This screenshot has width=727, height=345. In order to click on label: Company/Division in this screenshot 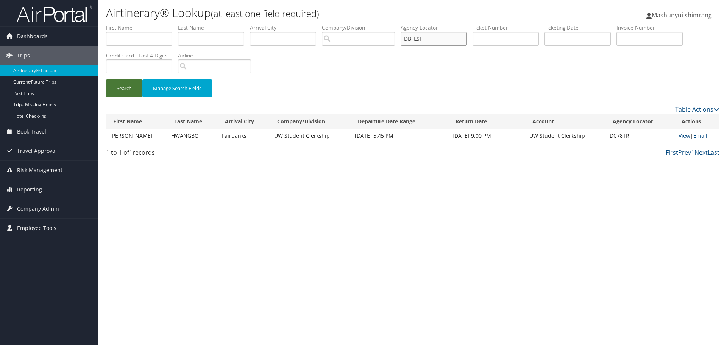, I will do `click(361, 28)`.